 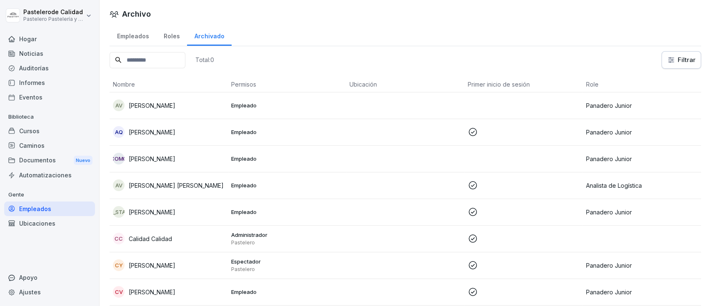 What do you see at coordinates (681, 60) in the screenshot?
I see `button: Filtrar` at bounding box center [681, 60].